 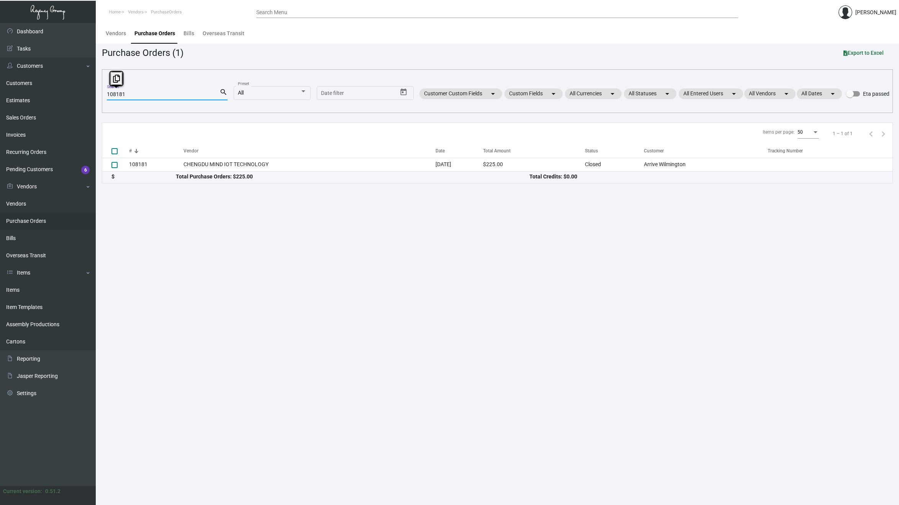 I want to click on mat-icon: search, so click(x=223, y=92).